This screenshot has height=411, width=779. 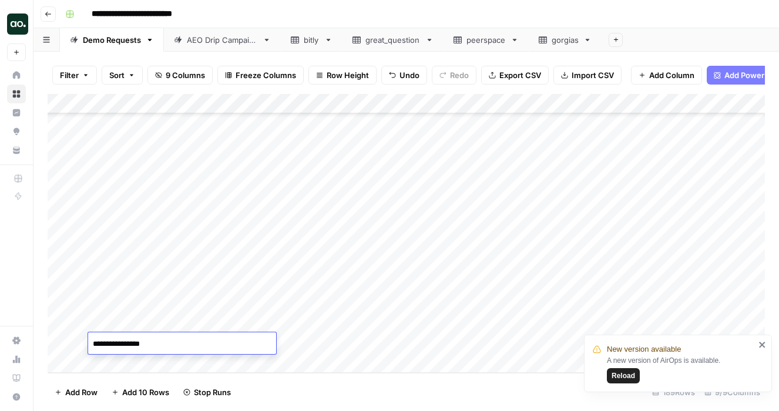 What do you see at coordinates (112, 40) in the screenshot?
I see `div: Demo Requests` at bounding box center [112, 40].